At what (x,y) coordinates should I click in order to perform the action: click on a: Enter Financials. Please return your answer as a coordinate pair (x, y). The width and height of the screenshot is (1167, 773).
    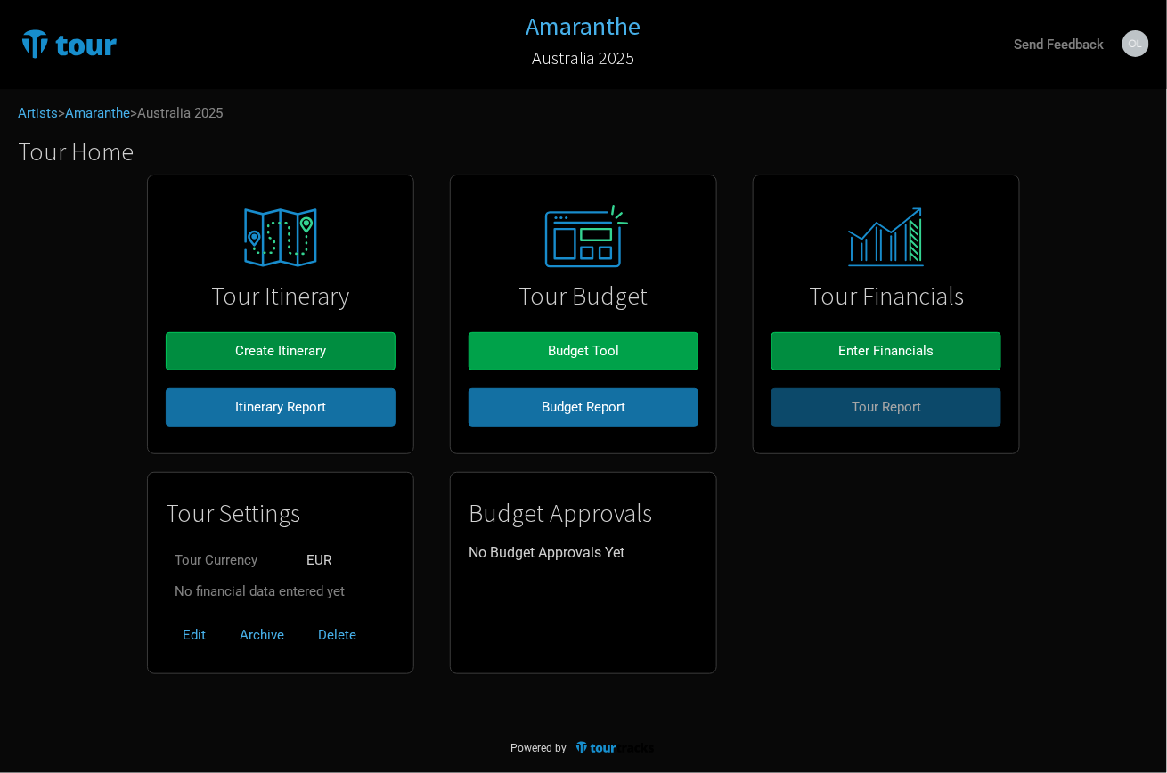
    Looking at the image, I should click on (886, 351).